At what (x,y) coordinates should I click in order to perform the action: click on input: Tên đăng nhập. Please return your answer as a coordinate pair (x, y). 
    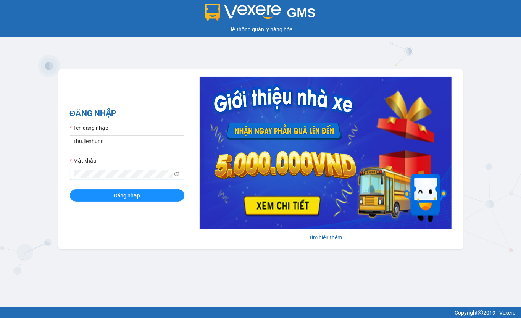
    Looking at the image, I should click on (127, 141).